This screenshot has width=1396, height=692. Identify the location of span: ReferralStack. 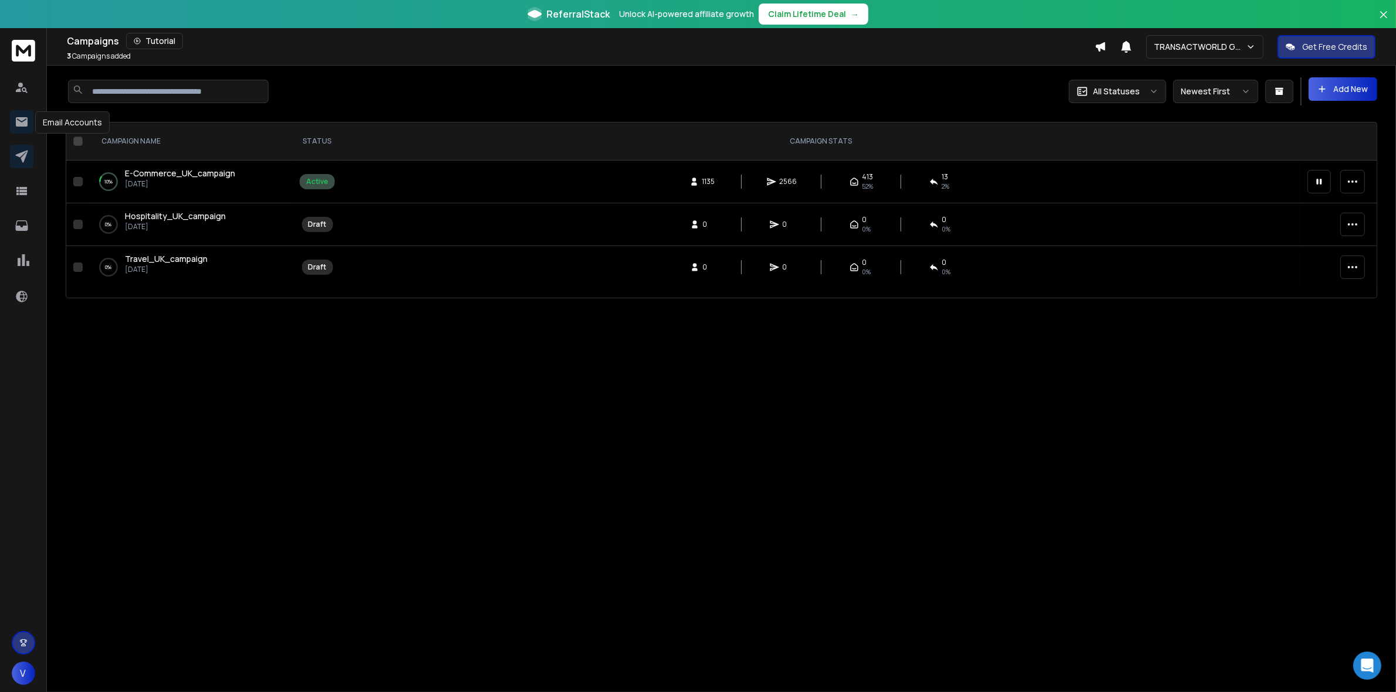
(578, 14).